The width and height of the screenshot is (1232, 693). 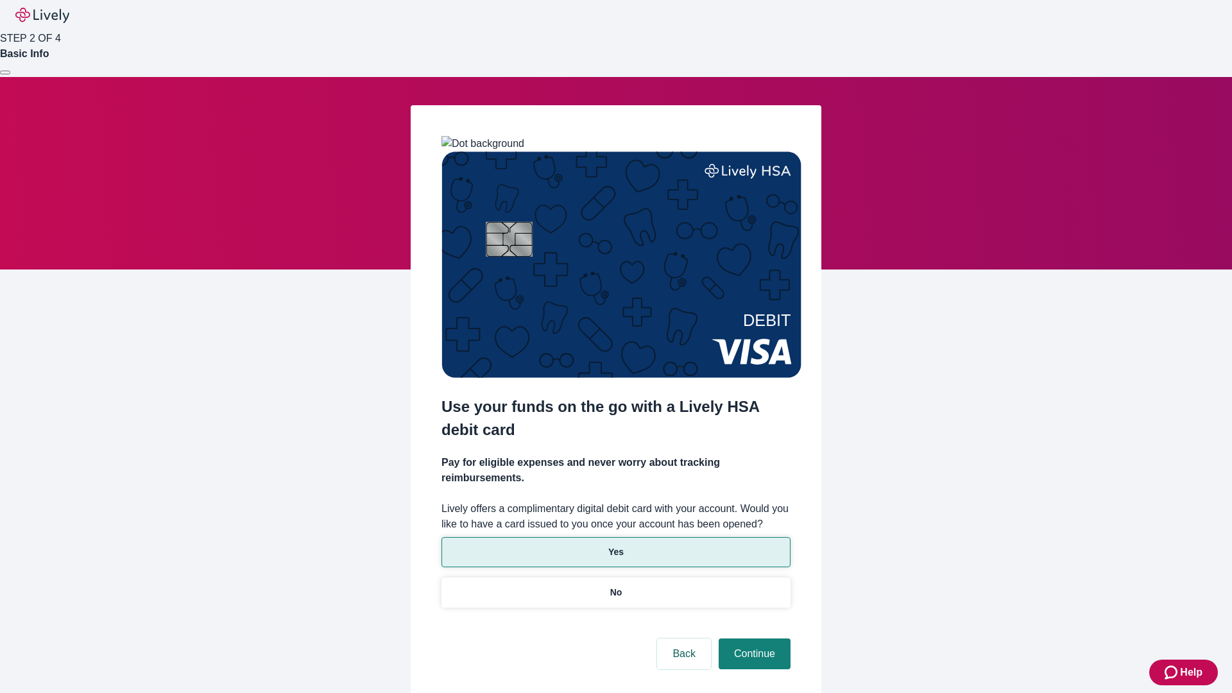 What do you see at coordinates (616, 517) in the screenshot?
I see `label: Lively offers a complimentary digital debit card with your account. Would you like to have a card...` at bounding box center [616, 517].